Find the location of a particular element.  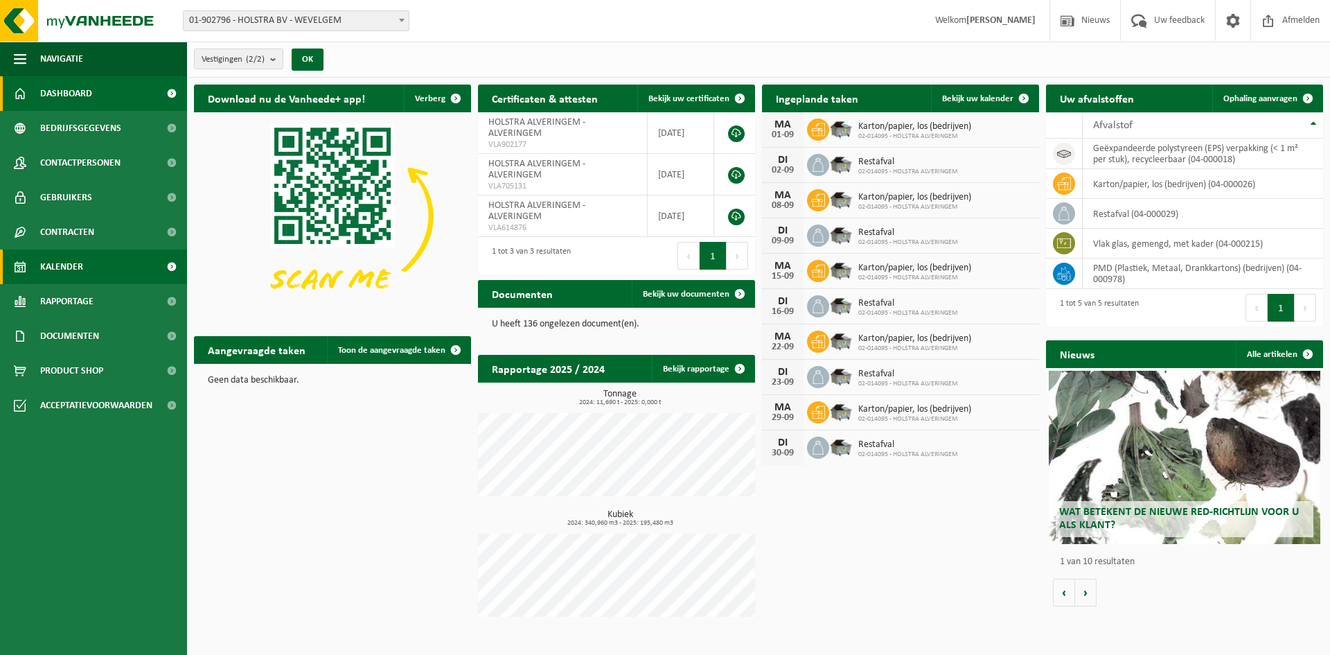

p: Geen data beschikbaar. is located at coordinates (333, 380).